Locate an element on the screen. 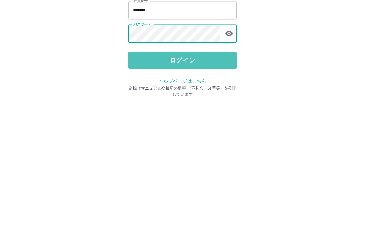 This screenshot has height=248, width=365. a: ヘルプページはこちら is located at coordinates (182, 146).